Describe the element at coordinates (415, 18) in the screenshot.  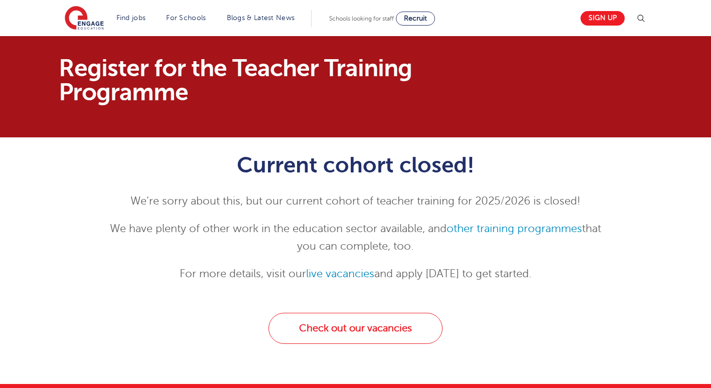
I see `span: Recruit` at that location.